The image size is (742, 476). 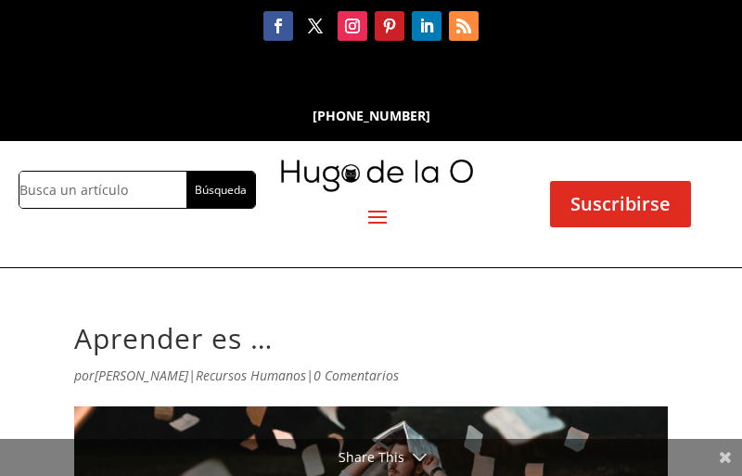 I want to click on a: Seguir en Pinterest, so click(x=389, y=26).